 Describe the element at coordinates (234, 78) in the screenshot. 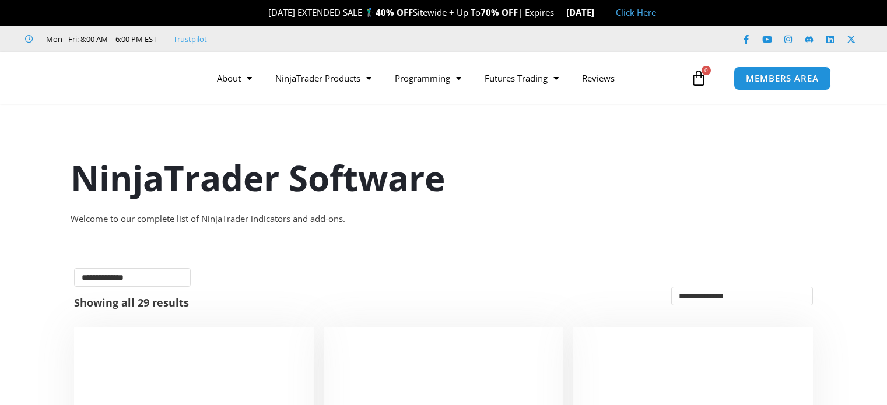

I see `a: About` at that location.